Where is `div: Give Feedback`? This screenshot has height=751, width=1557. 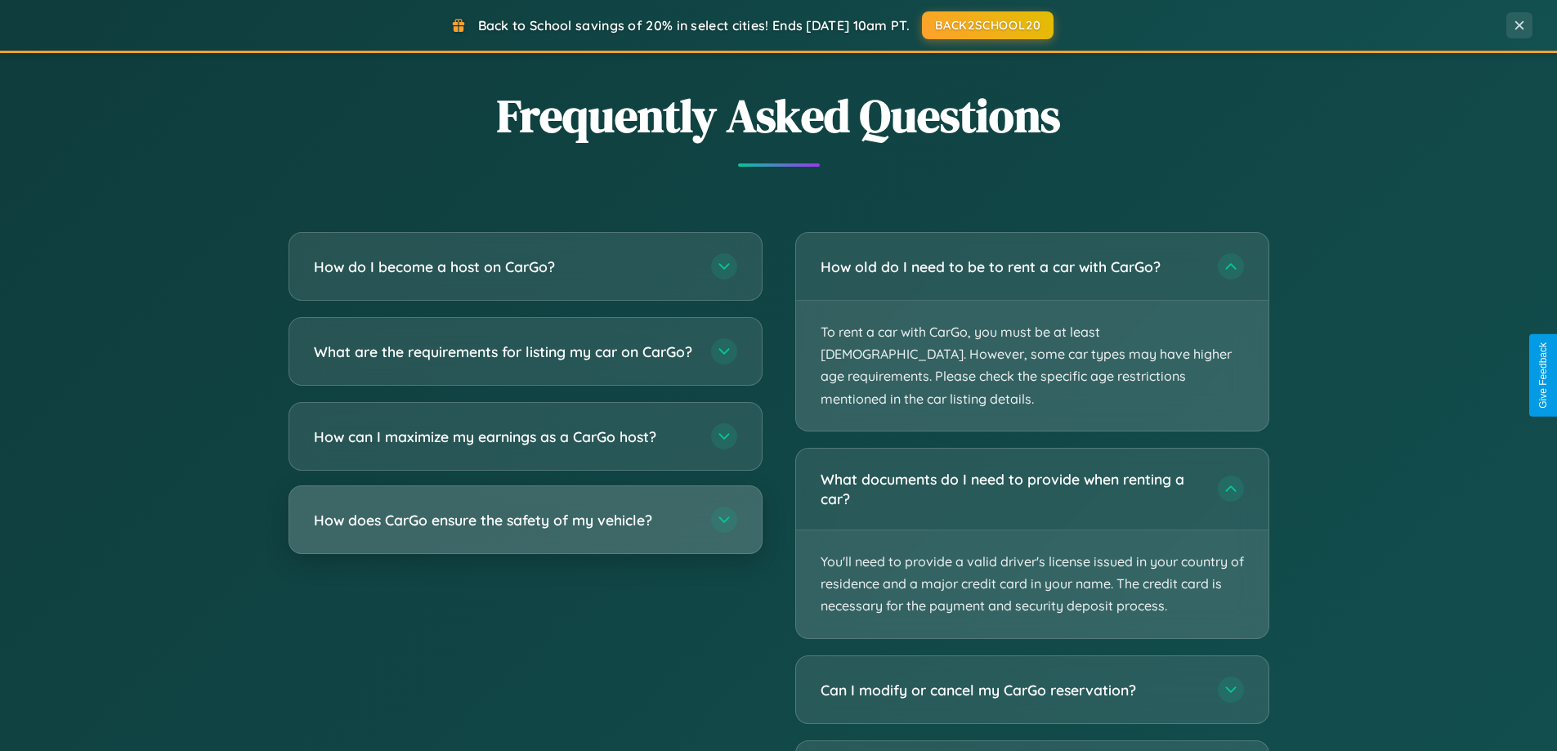
div: Give Feedback is located at coordinates (1543, 375).